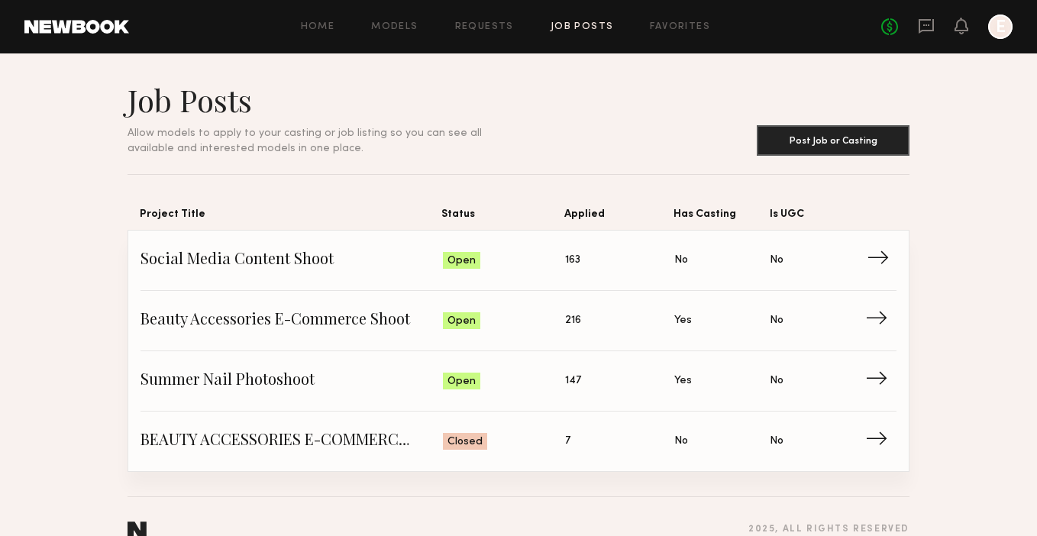 The image size is (1037, 536). What do you see at coordinates (833, 141) in the screenshot?
I see `a: Post Job or Casting` at bounding box center [833, 141].